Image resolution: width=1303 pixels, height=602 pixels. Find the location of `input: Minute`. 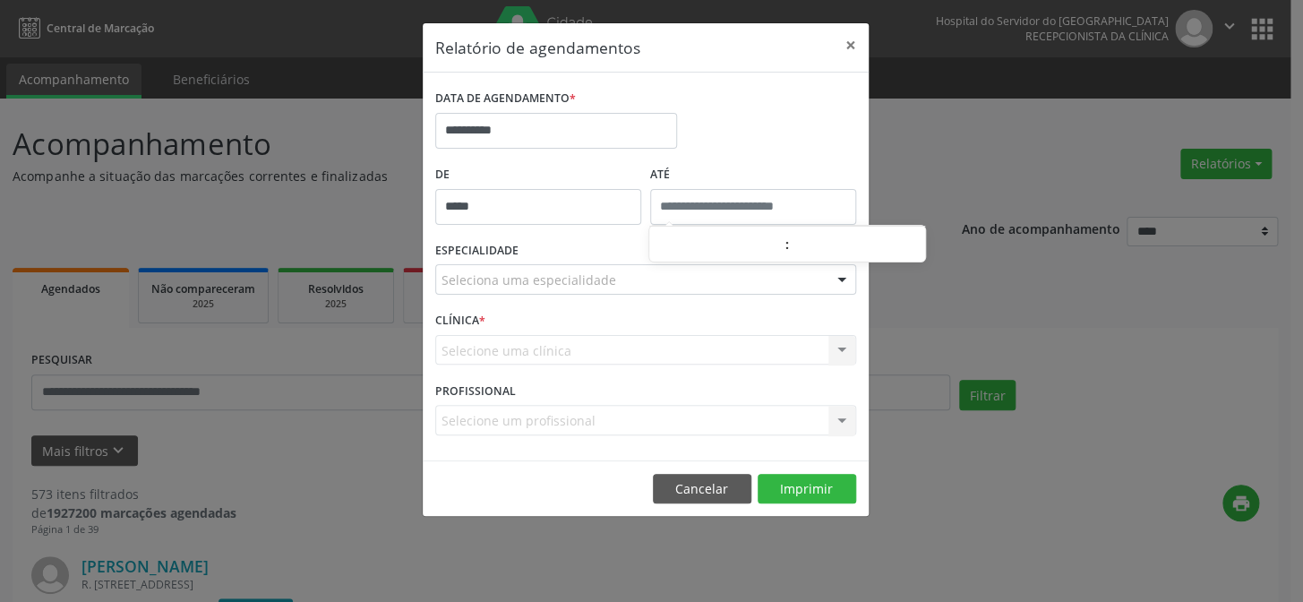

input: Minute is located at coordinates (857, 245).